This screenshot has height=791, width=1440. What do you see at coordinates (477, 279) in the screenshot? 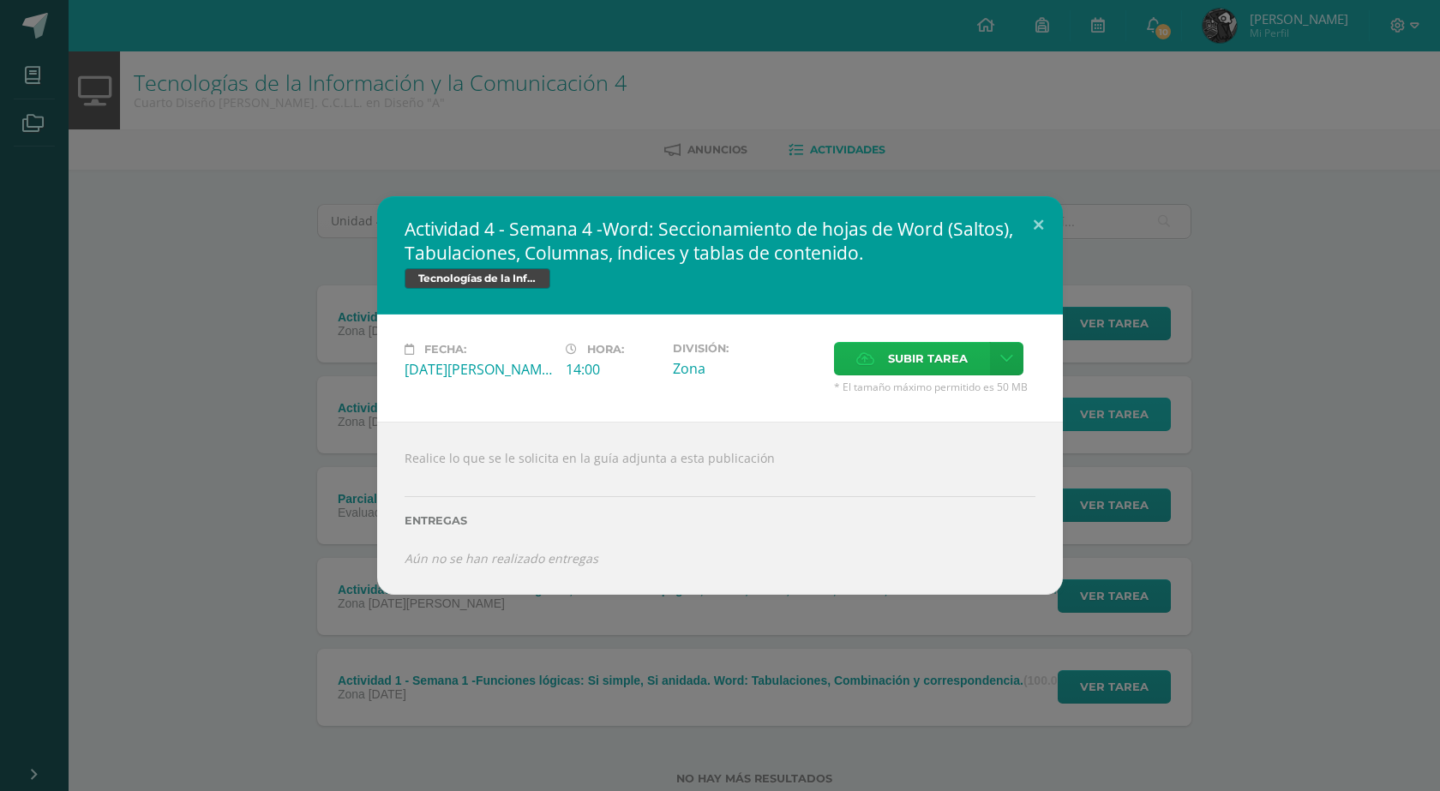
I see `span: Tecnologías de la Información y la Comunicación 4` at bounding box center [477, 279].